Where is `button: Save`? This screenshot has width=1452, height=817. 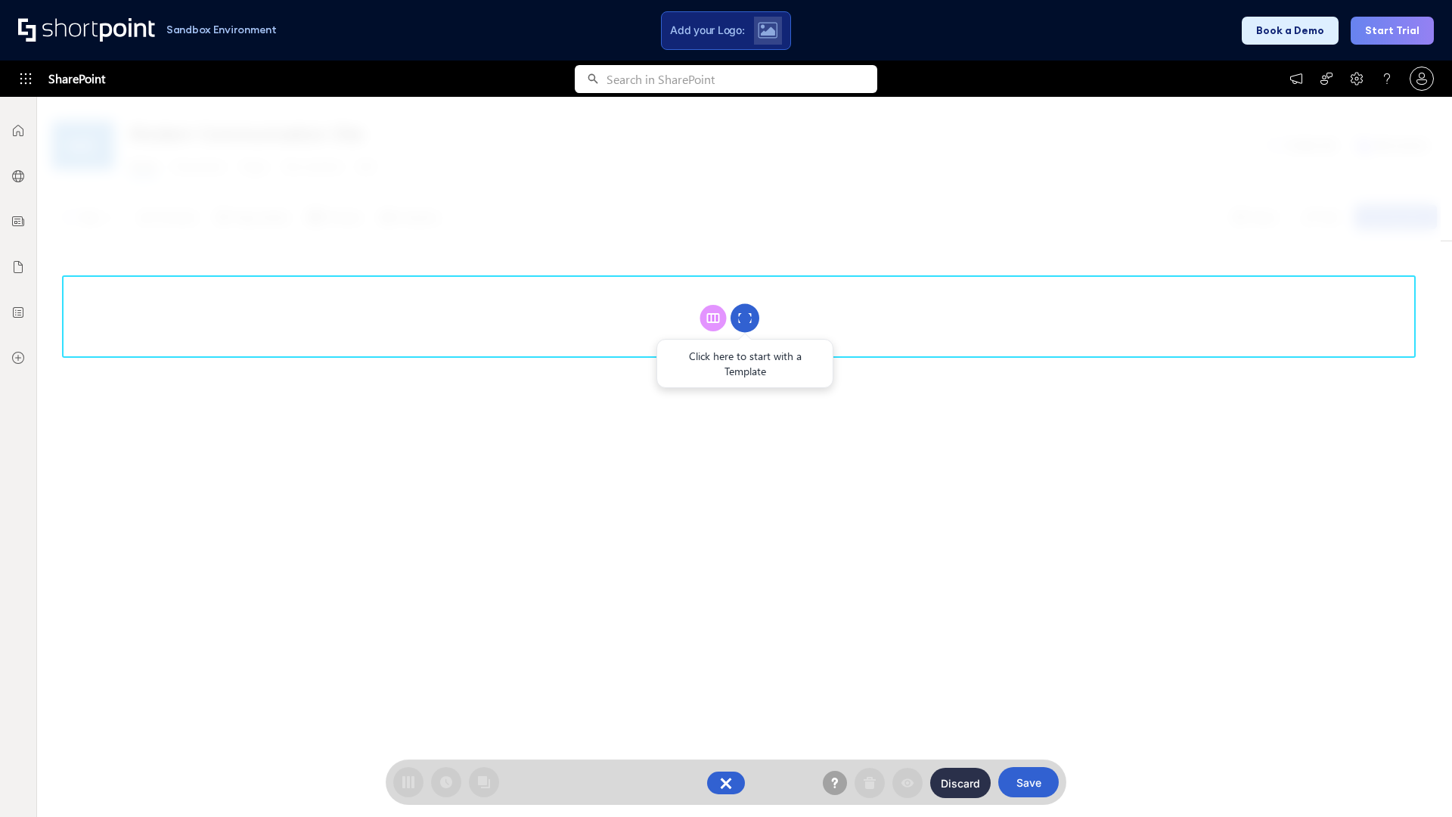
button: Save is located at coordinates (1029, 782).